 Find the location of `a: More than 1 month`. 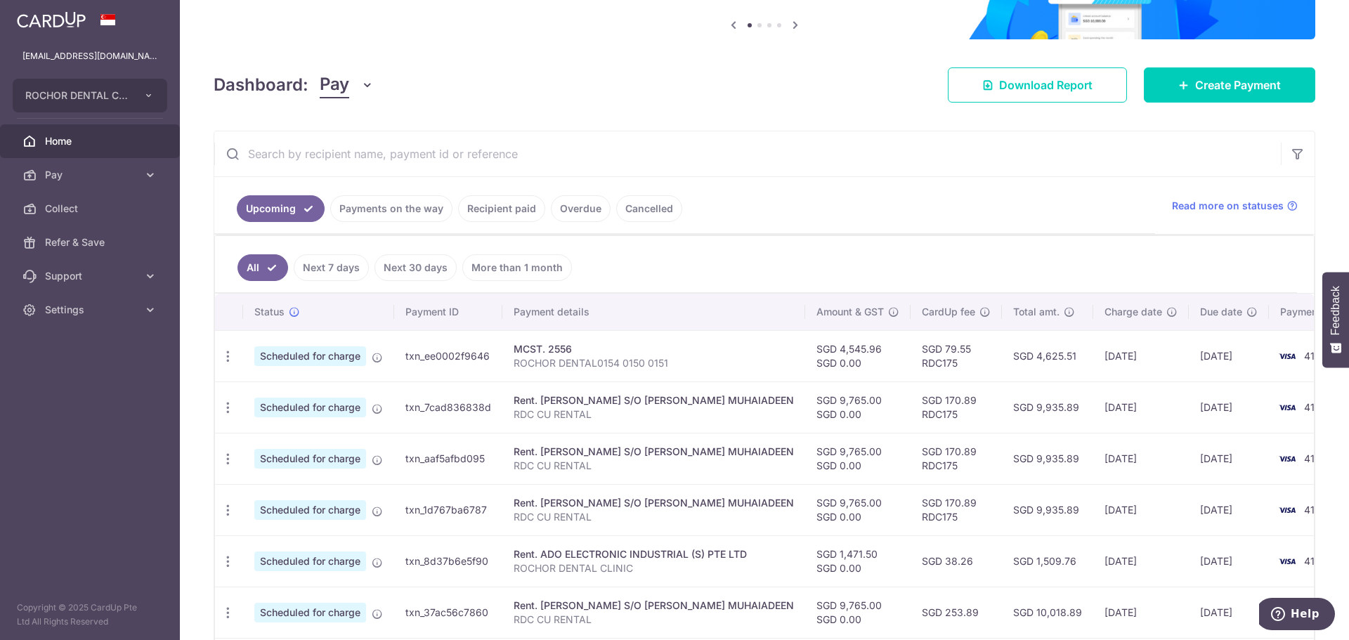

a: More than 1 month is located at coordinates (517, 268).